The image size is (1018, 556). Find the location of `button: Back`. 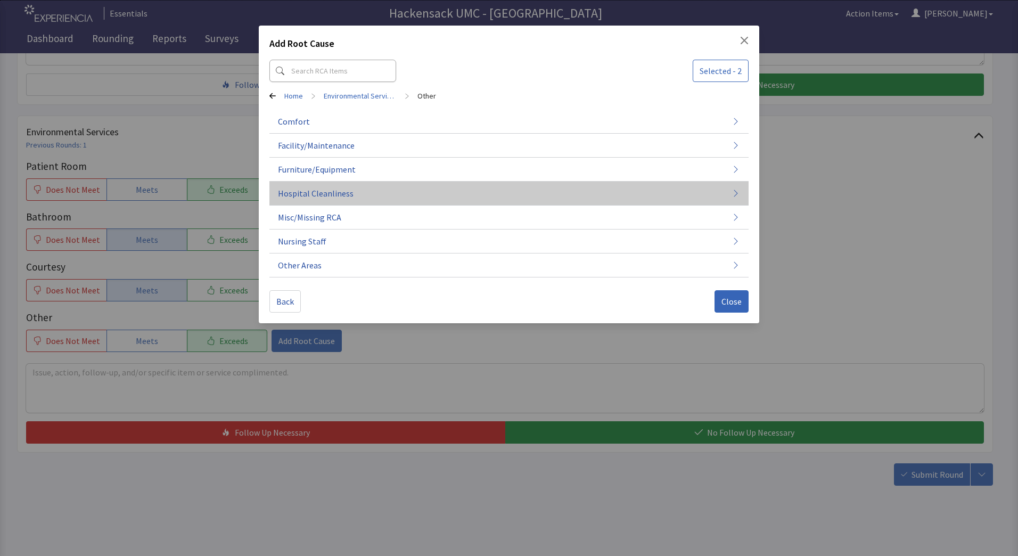

button: Back is located at coordinates (285, 301).